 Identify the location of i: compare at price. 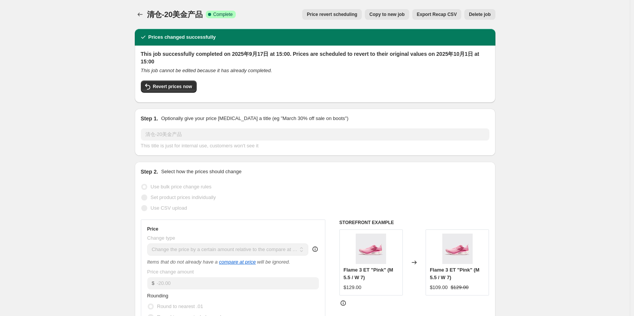
(237, 262).